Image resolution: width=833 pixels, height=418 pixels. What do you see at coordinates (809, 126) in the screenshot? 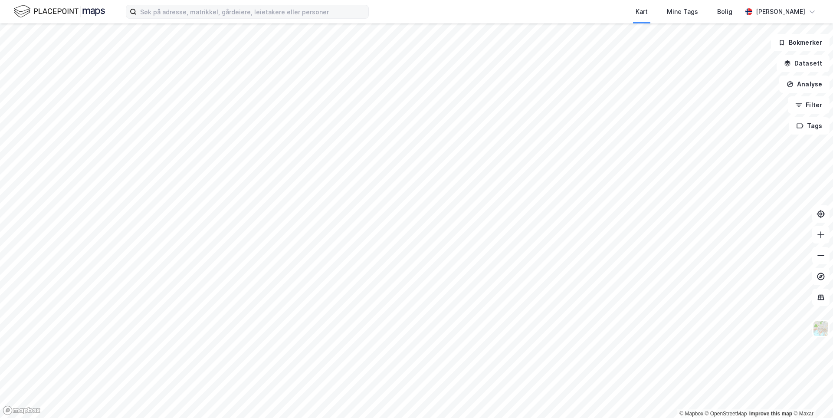
I see `button: Tags` at bounding box center [809, 126].